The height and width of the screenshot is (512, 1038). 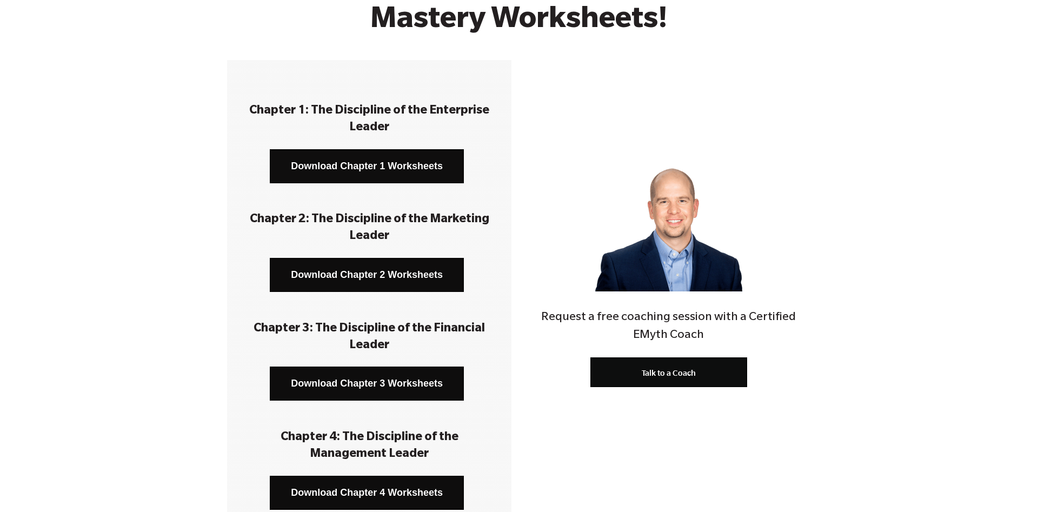 What do you see at coordinates (366, 275) in the screenshot?
I see `a: Download Chapter 2 Worksheets` at bounding box center [366, 275].